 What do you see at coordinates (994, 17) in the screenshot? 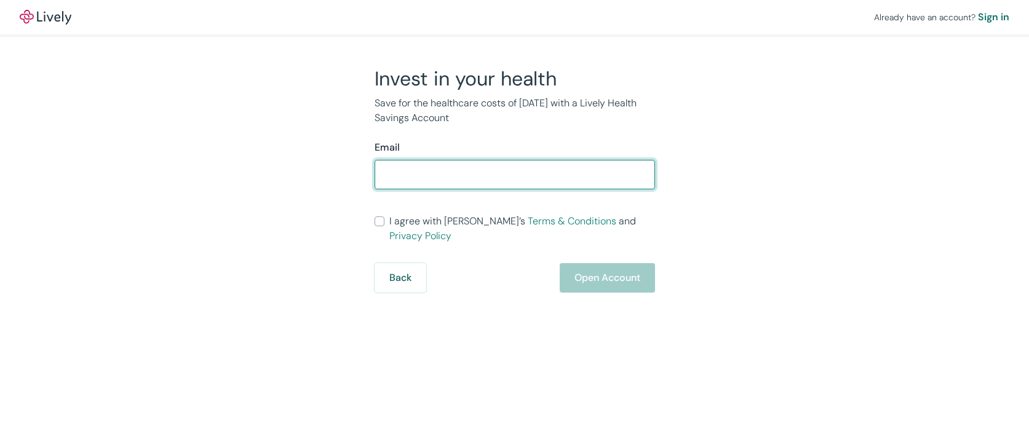
I see `div: Sign in` at bounding box center [994, 17].